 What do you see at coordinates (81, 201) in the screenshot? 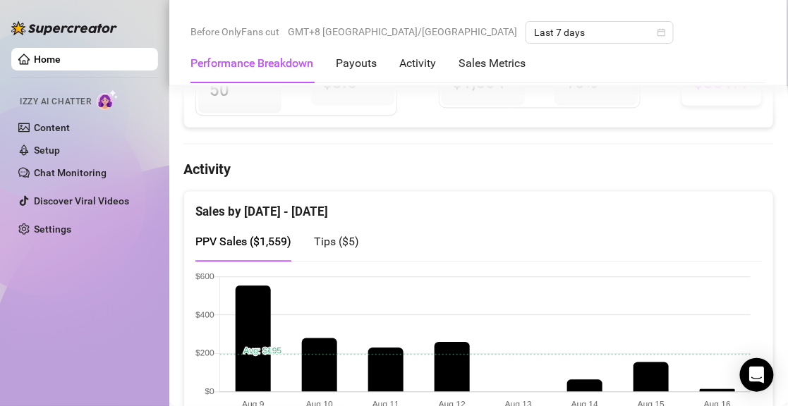
I see `a: Discover Viral Videos` at bounding box center [81, 201].